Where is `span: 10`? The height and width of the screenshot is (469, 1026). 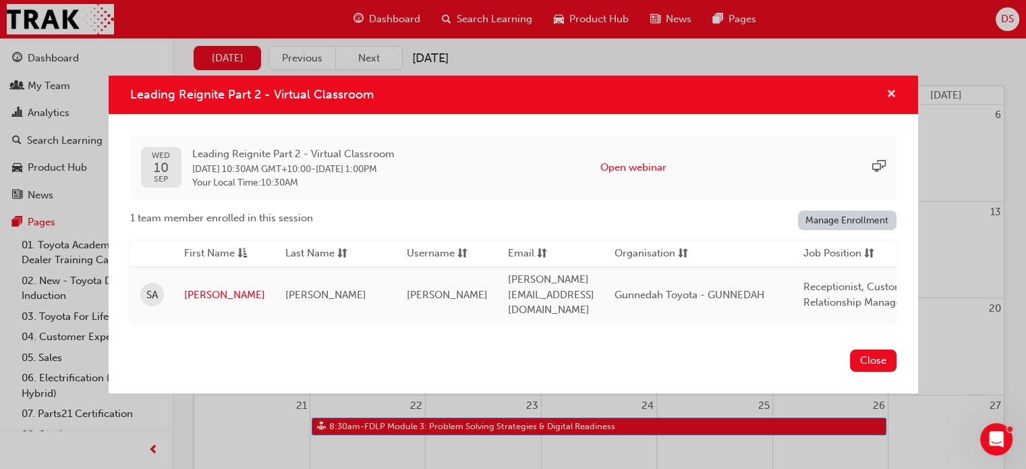
span: 10 is located at coordinates (161, 167).